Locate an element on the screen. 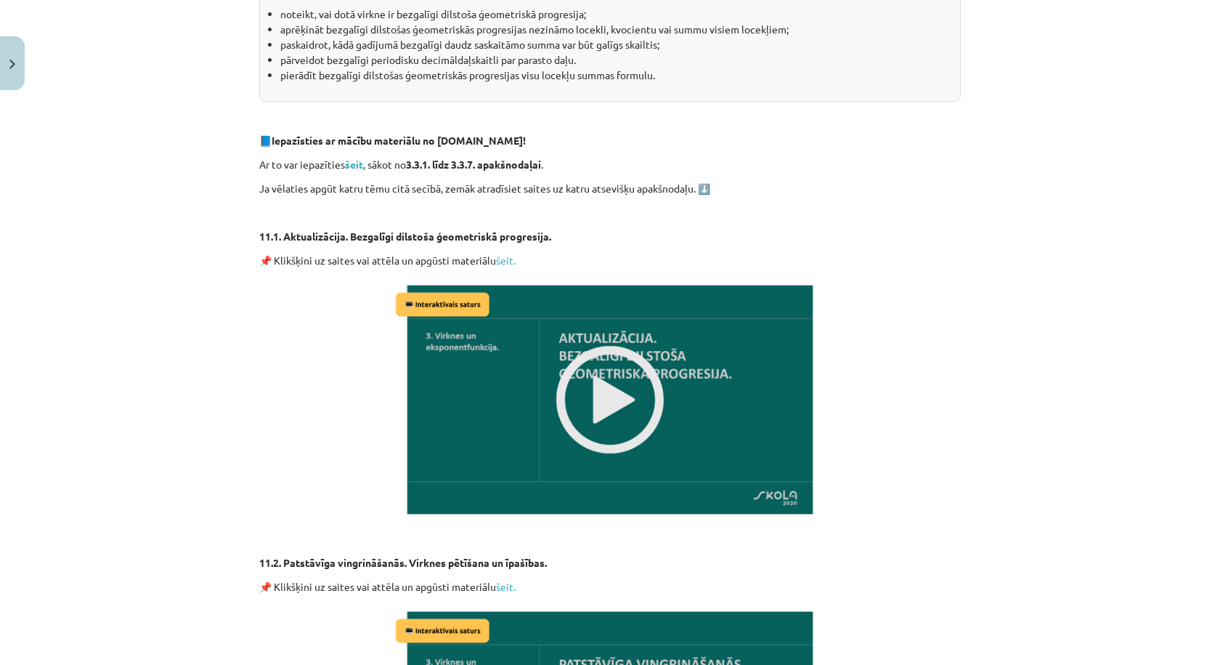 The height and width of the screenshot is (665, 1220). p: Ar to var iepazīties , sākot no . is located at coordinates (610, 164).